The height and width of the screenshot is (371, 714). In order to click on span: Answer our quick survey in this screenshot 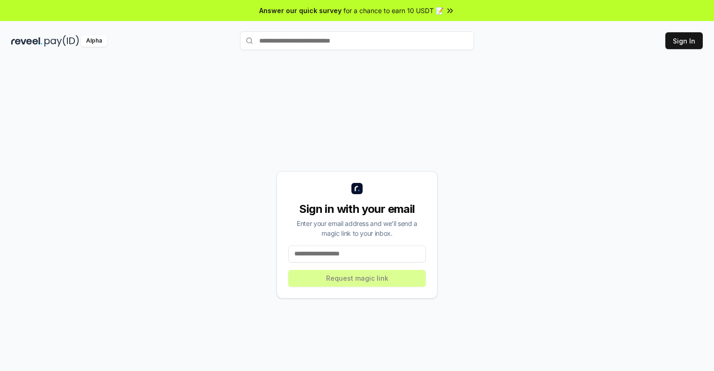, I will do `click(300, 10)`.